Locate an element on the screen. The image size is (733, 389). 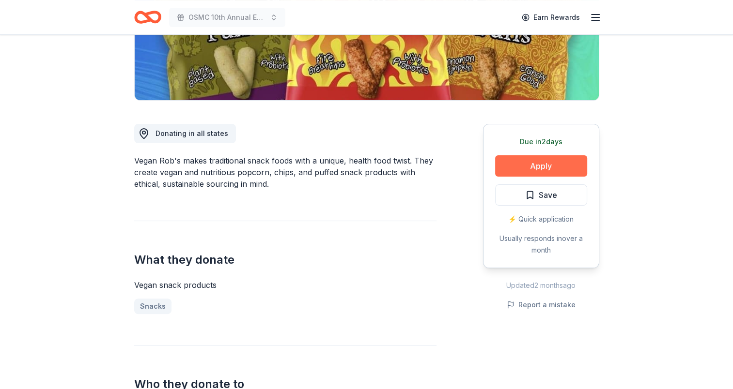
div: Usually responds in over a month is located at coordinates (541, 244).